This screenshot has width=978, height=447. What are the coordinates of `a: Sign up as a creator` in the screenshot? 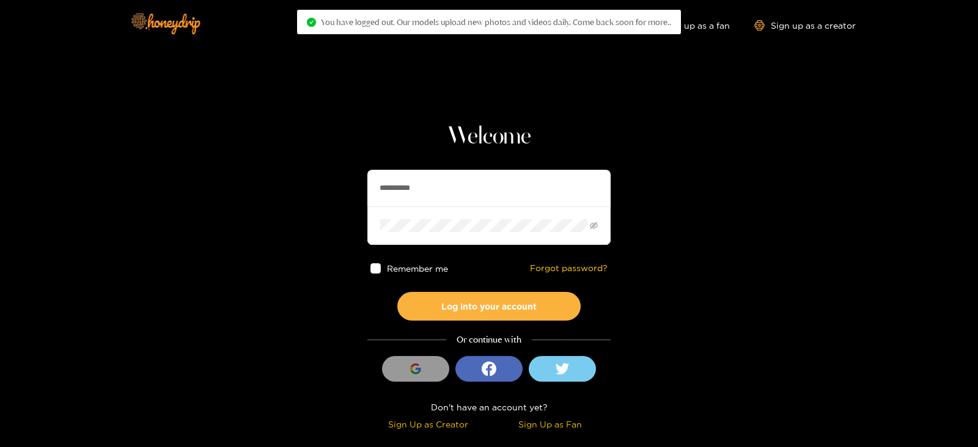 It's located at (805, 25).